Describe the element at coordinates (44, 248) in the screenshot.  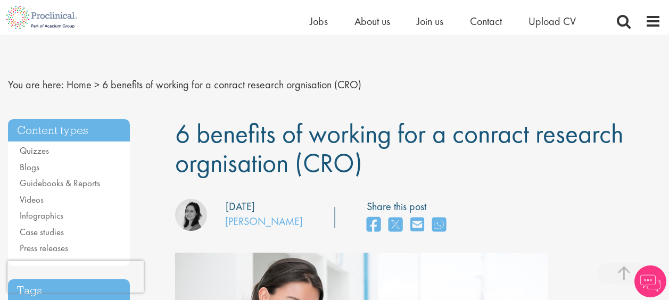
I see `a: Press releases` at that location.